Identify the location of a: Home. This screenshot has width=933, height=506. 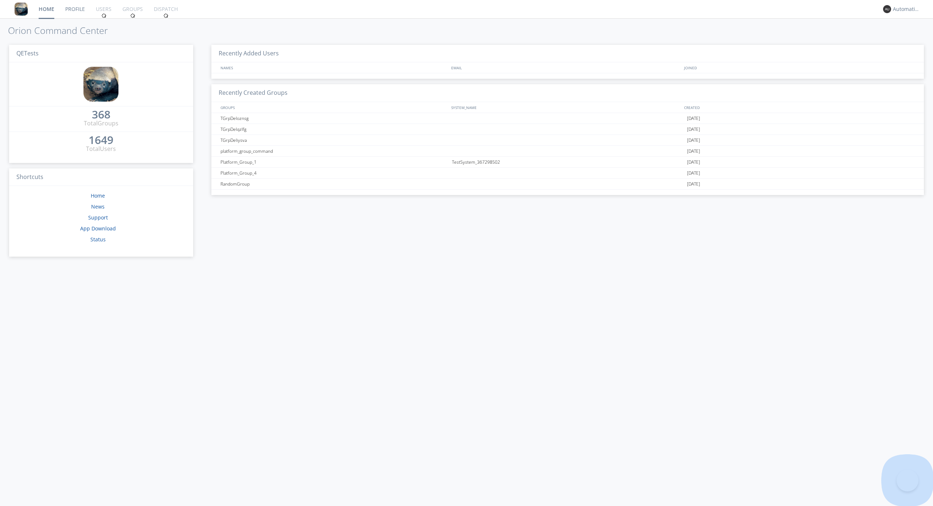
(98, 195).